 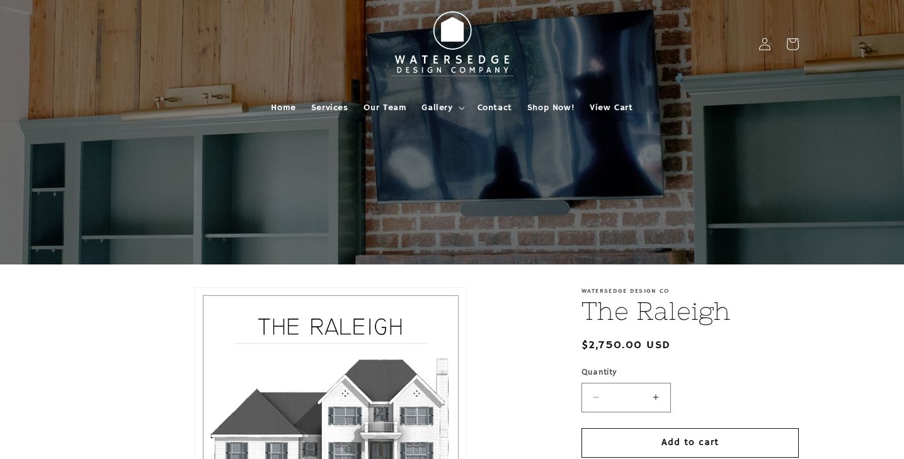 I want to click on a: Contact, so click(x=495, y=108).